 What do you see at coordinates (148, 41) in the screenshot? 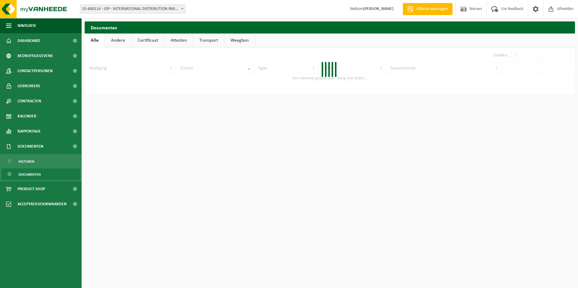
I see `a: Certificaat` at bounding box center [148, 41].